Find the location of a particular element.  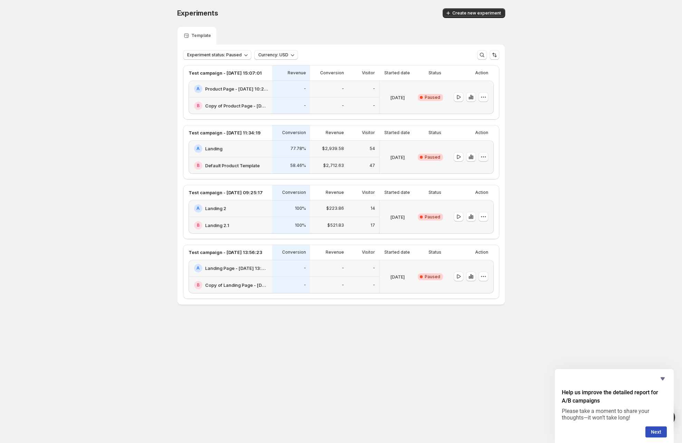

p: $2,939.58 is located at coordinates (333, 149).